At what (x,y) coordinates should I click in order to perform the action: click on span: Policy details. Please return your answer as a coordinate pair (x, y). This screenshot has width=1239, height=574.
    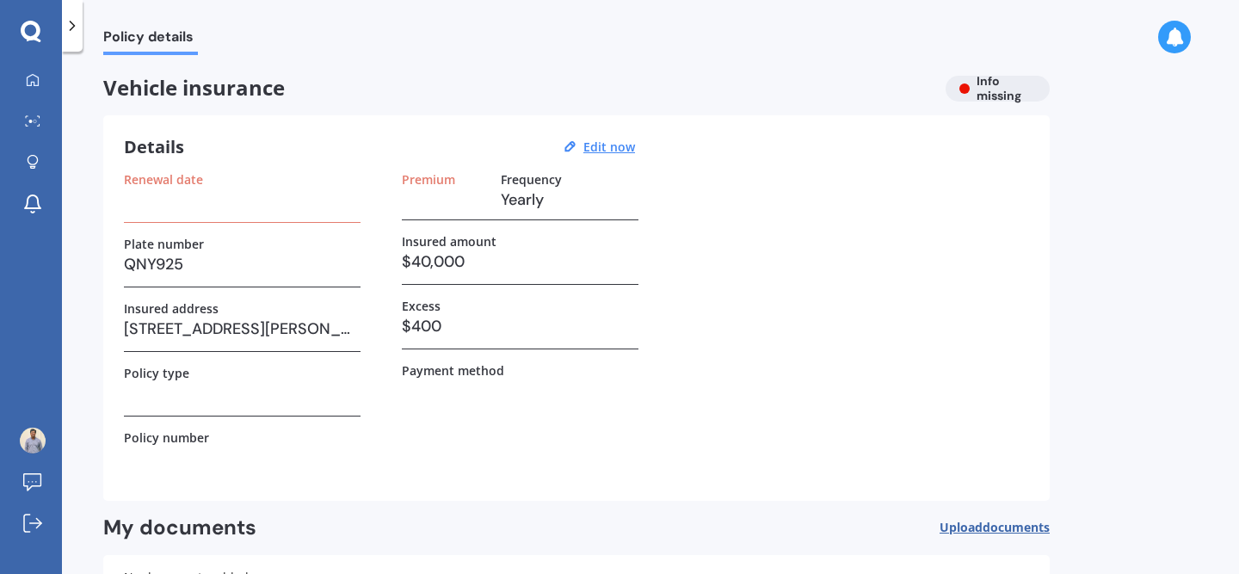
    Looking at the image, I should click on (151, 40).